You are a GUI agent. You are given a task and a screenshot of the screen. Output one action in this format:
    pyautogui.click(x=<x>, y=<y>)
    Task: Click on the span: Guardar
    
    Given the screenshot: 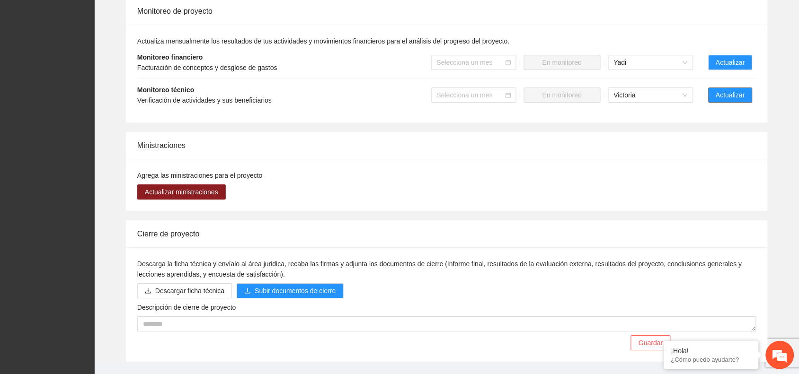 What is the action you would take?
    pyautogui.click(x=650, y=343)
    